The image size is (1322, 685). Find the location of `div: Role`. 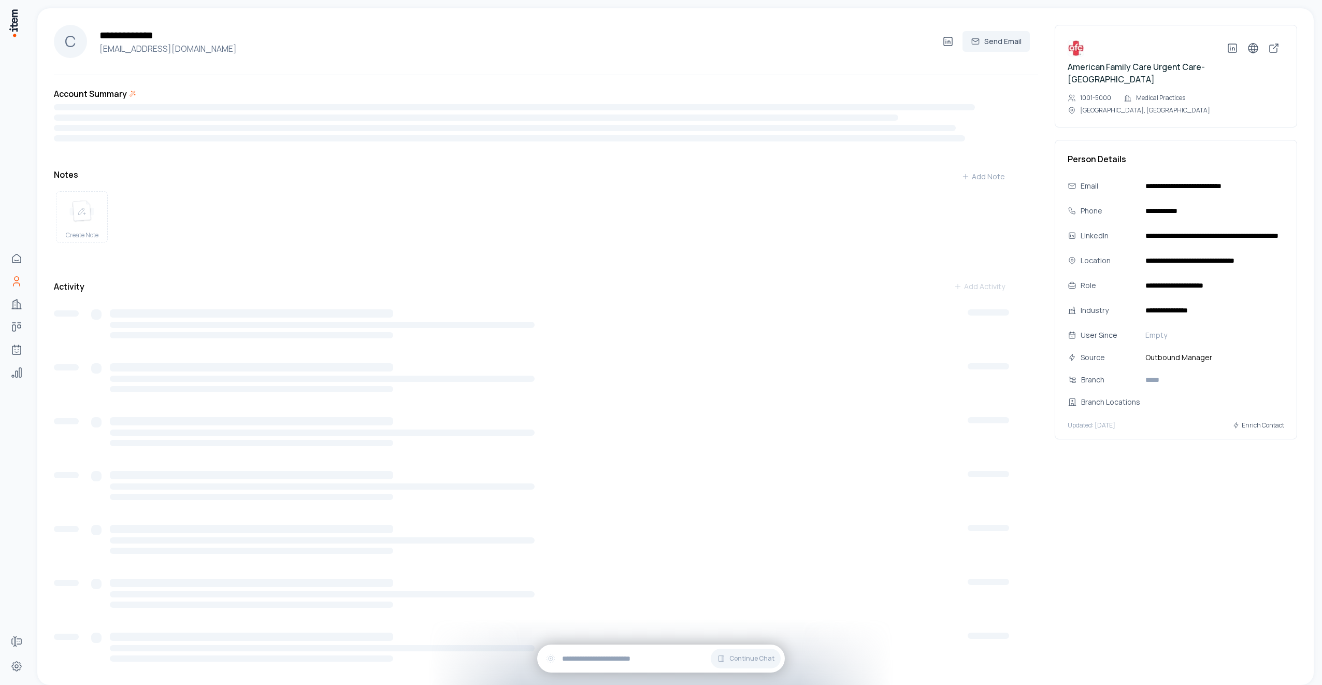

div: Role is located at coordinates (1109, 285).